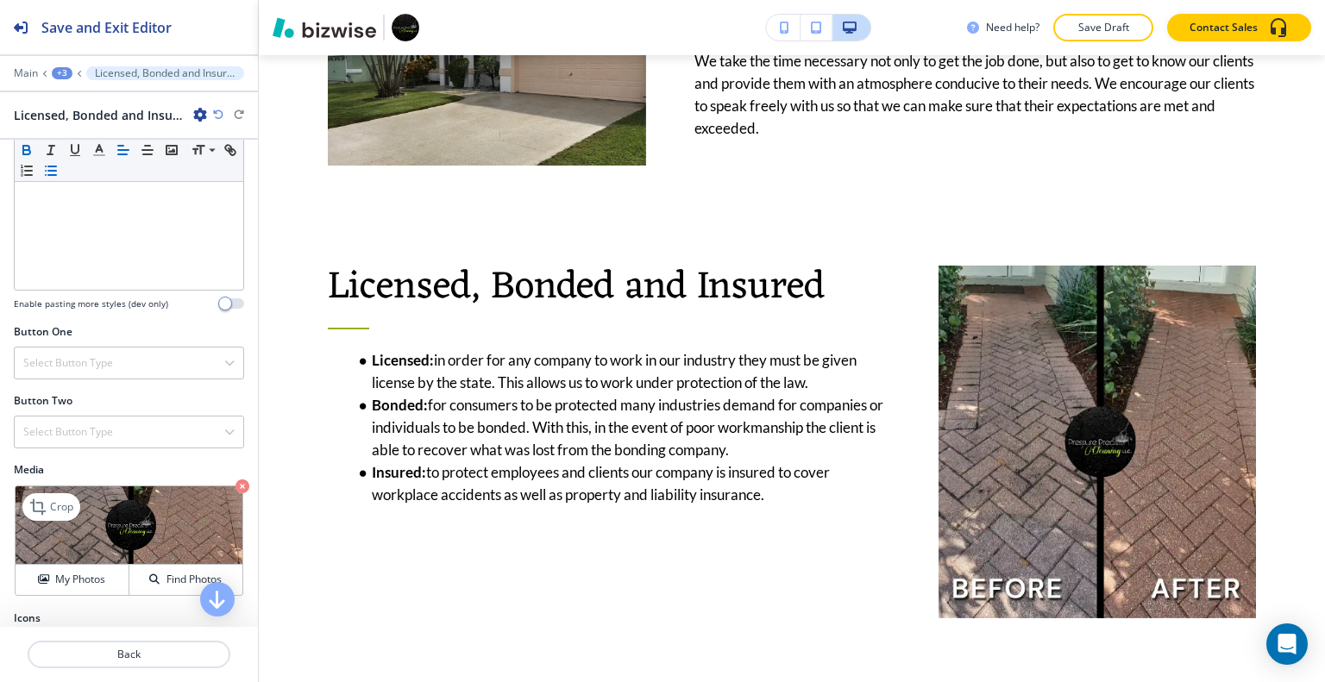 The width and height of the screenshot is (1325, 682). Describe the element at coordinates (106, 28) in the screenshot. I see `h2: Save and Exit Editor` at that location.